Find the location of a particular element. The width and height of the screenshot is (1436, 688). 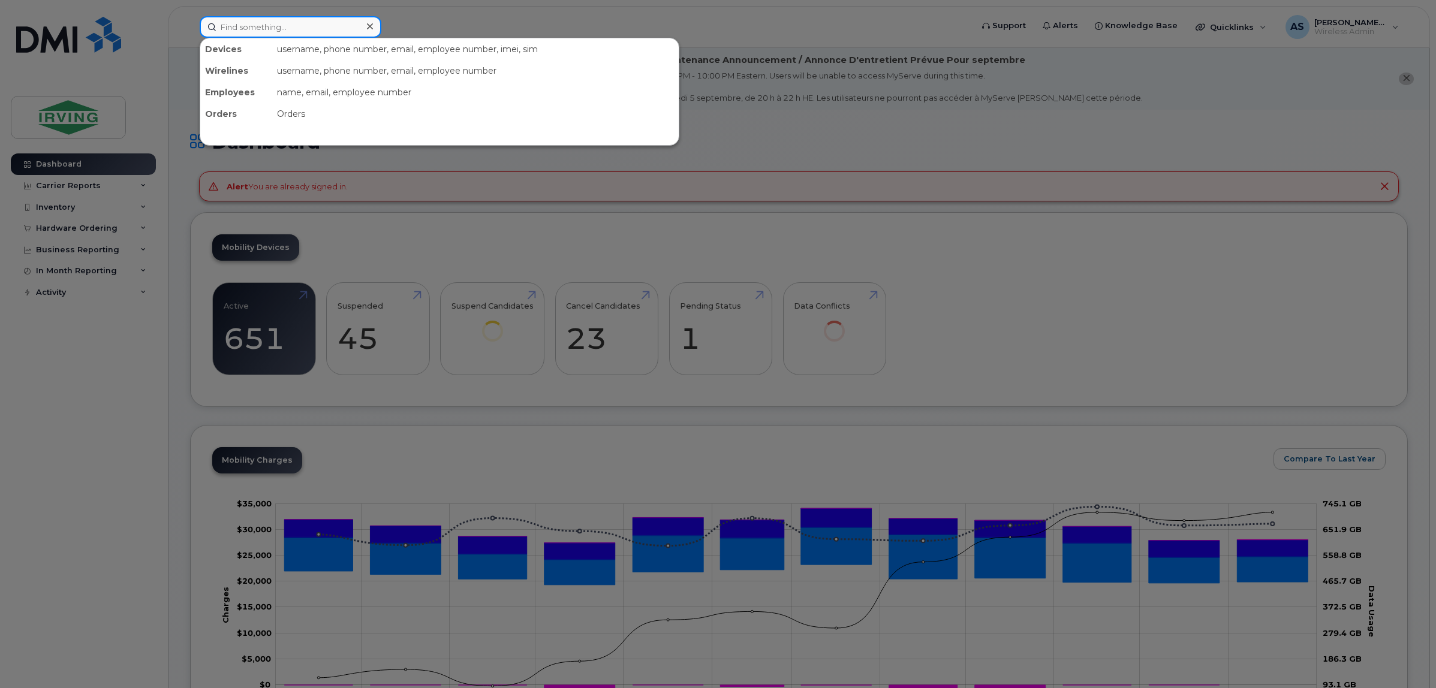

div: username, phone number, email, employee number, imei, sim is located at coordinates (475, 49).